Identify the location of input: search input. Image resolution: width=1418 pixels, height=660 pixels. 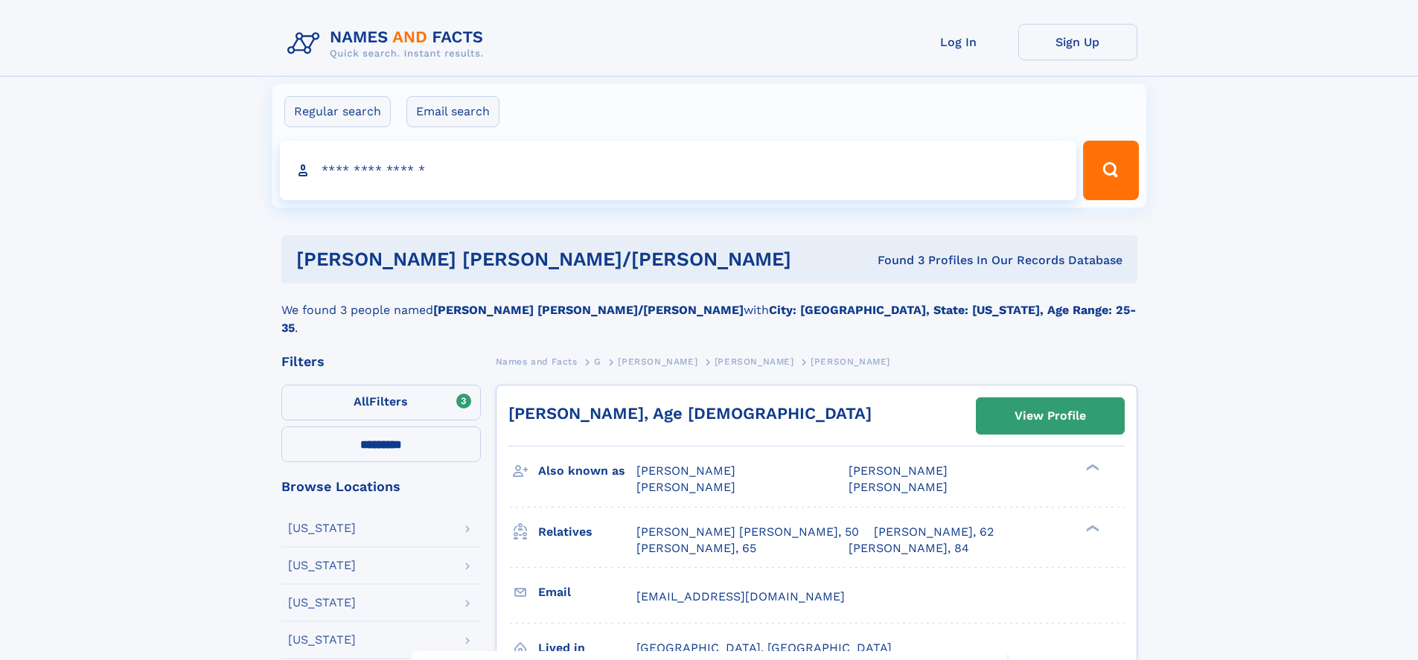
(678, 170).